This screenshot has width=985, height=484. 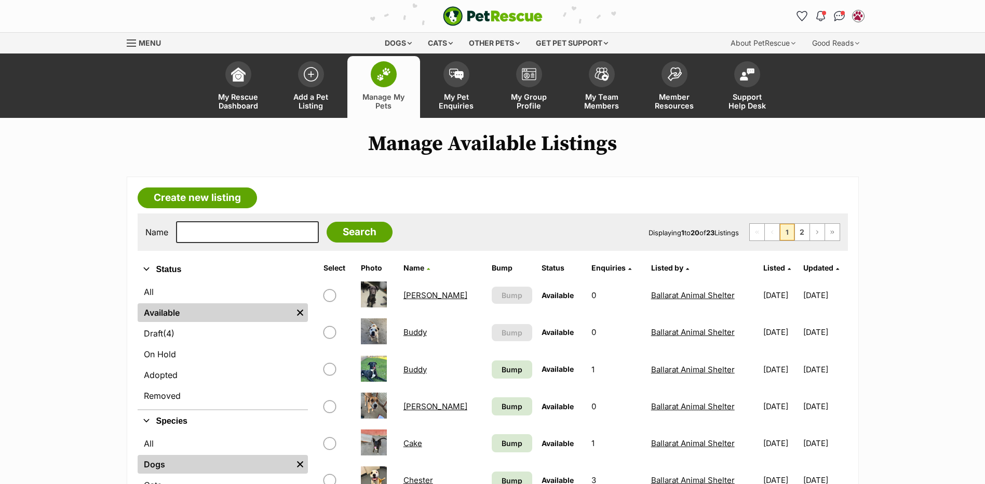 I want to click on span: Updated, so click(x=819, y=267).